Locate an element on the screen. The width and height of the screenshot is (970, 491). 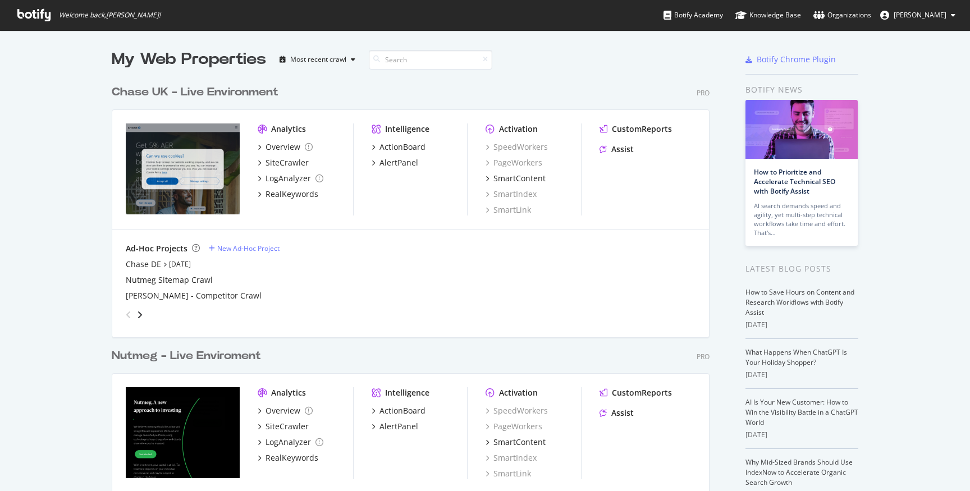
a: Botify Chrome Plugin is located at coordinates (790, 60).